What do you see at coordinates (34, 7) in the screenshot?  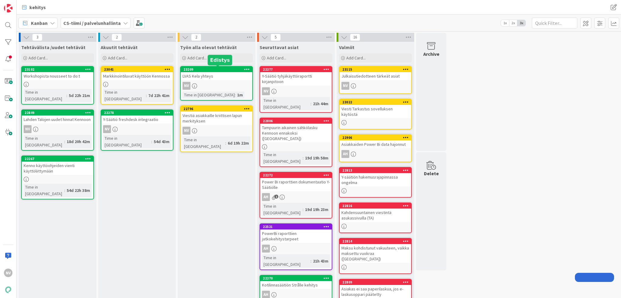 I see `a: kehitys` at bounding box center [34, 7].